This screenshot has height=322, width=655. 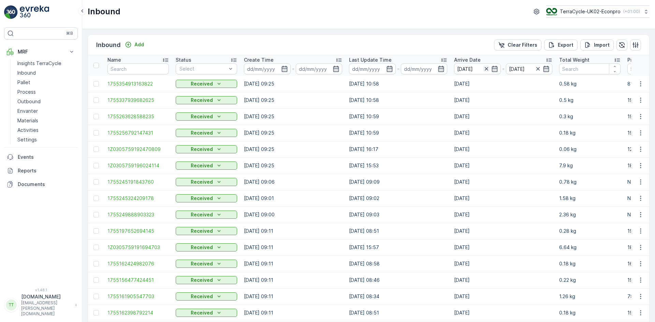 I want to click on span: 1755245191843760, so click(x=138, y=182).